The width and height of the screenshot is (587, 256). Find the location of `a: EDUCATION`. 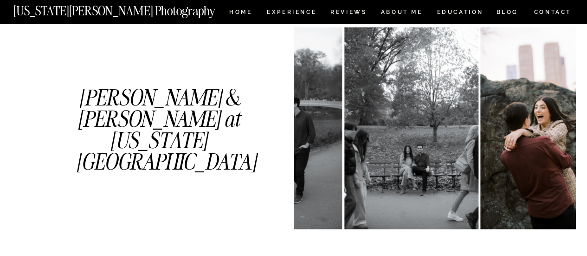

a: EDUCATION is located at coordinates (460, 13).